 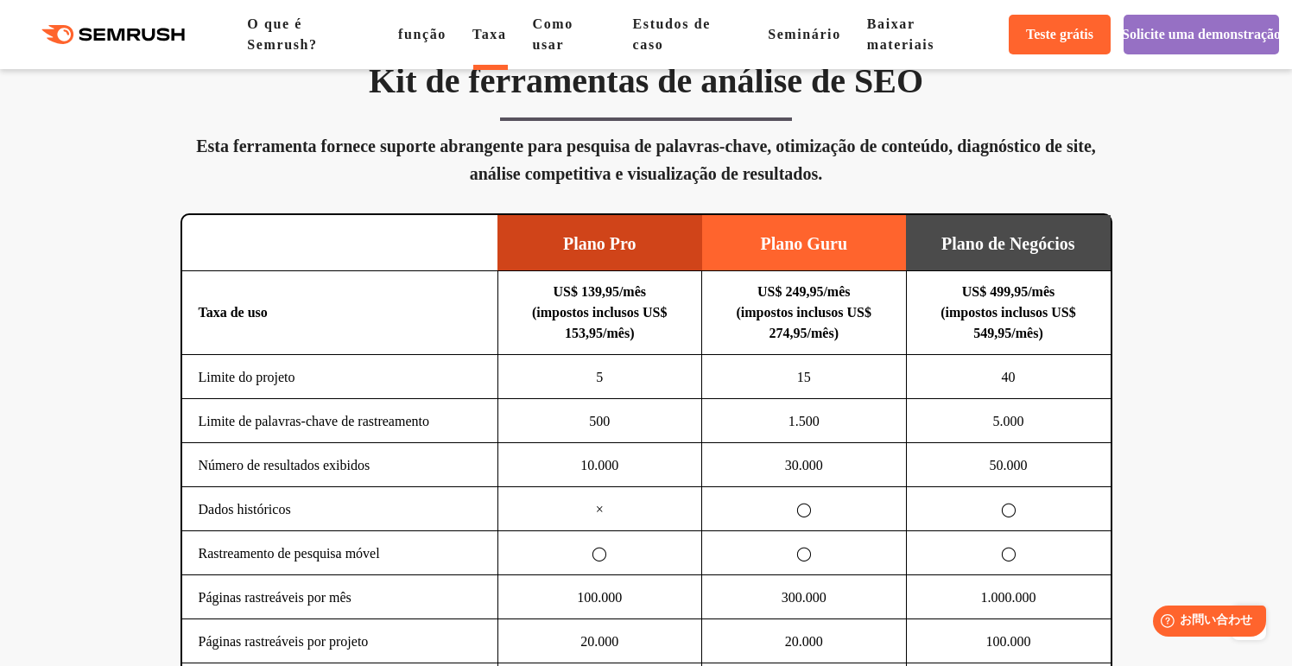 I want to click on font: Plano Pro, so click(x=599, y=243).